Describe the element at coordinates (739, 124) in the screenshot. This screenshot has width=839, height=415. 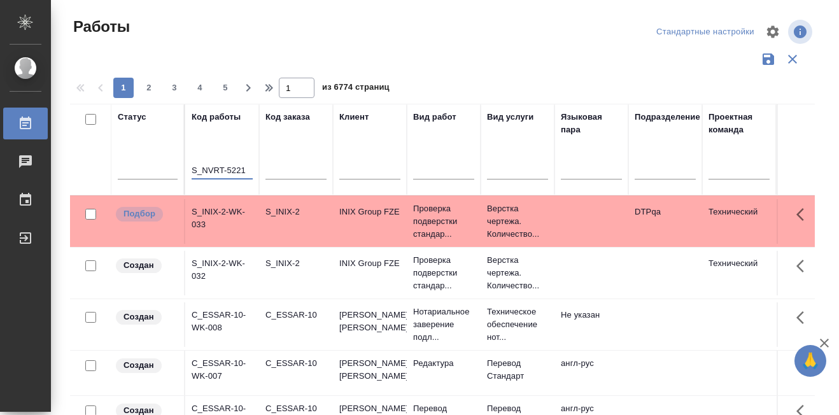
I see `div: Проектная команда` at that location.